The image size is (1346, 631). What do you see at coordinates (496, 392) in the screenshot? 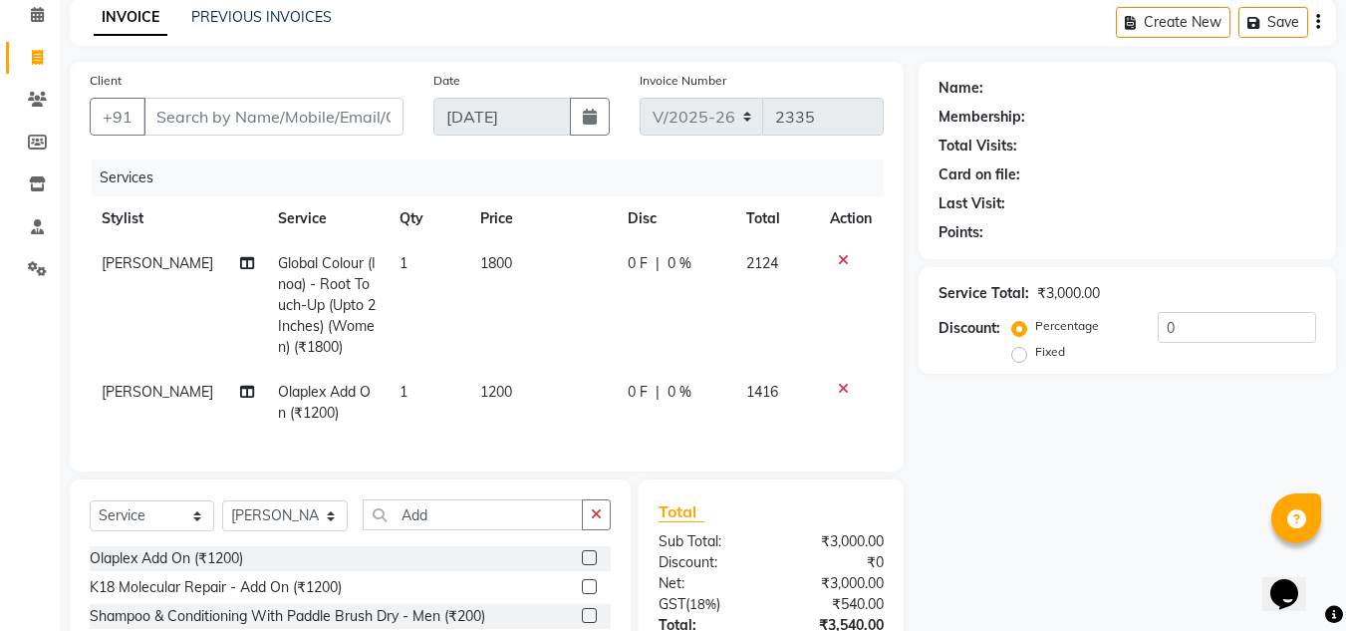
I see `span: 1200` at bounding box center [496, 392].